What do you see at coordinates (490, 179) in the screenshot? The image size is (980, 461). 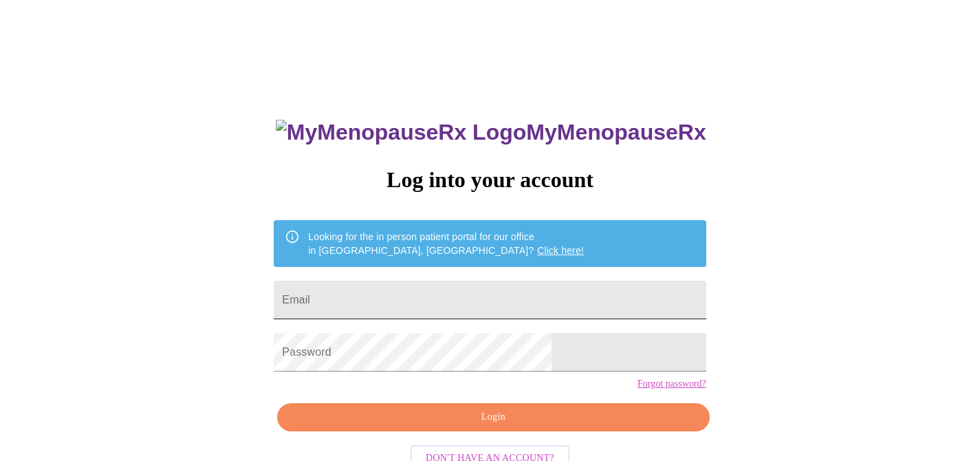 I see `h3: Log into your account` at bounding box center [490, 179].